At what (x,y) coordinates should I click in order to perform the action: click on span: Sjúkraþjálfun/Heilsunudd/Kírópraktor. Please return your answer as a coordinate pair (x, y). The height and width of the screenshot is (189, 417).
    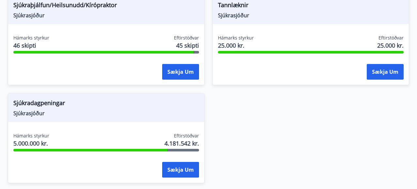
    Looking at the image, I should click on (106, 6).